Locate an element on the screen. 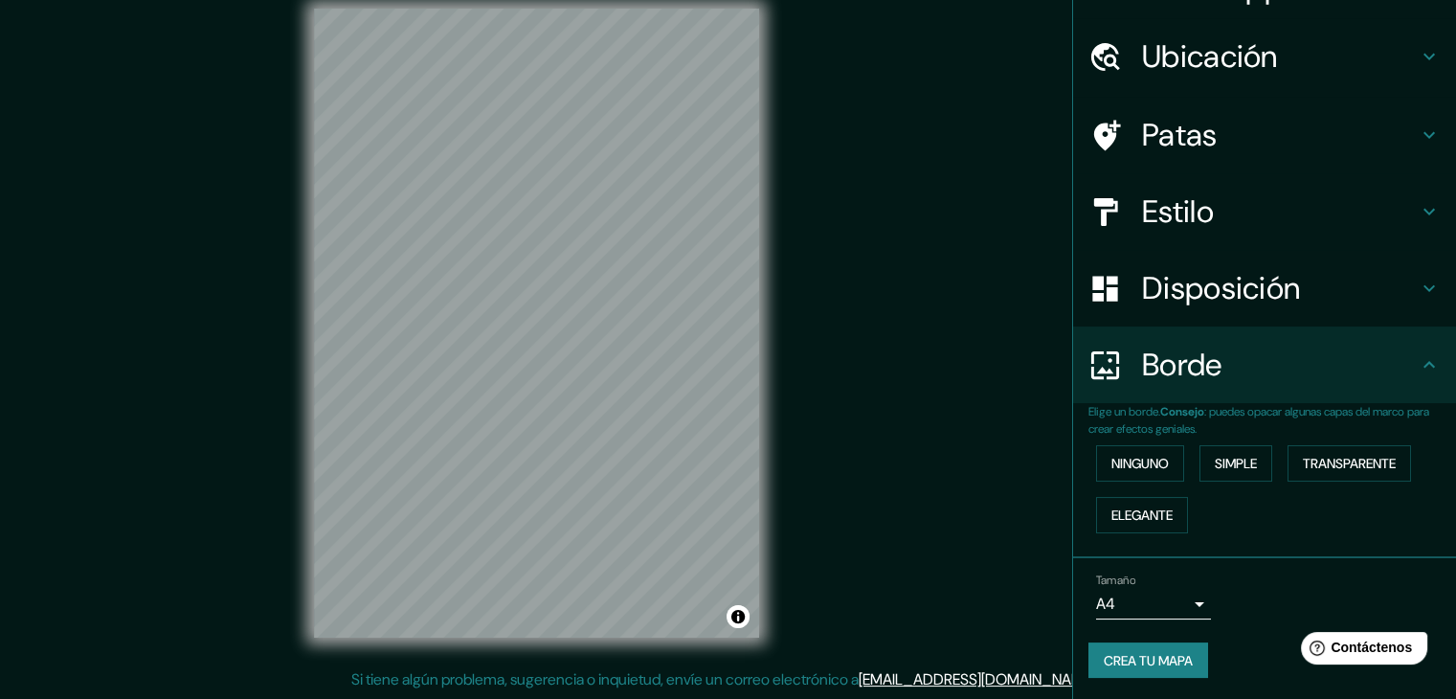 The width and height of the screenshot is (1456, 699). div: Ubicación is located at coordinates (1264, 56).